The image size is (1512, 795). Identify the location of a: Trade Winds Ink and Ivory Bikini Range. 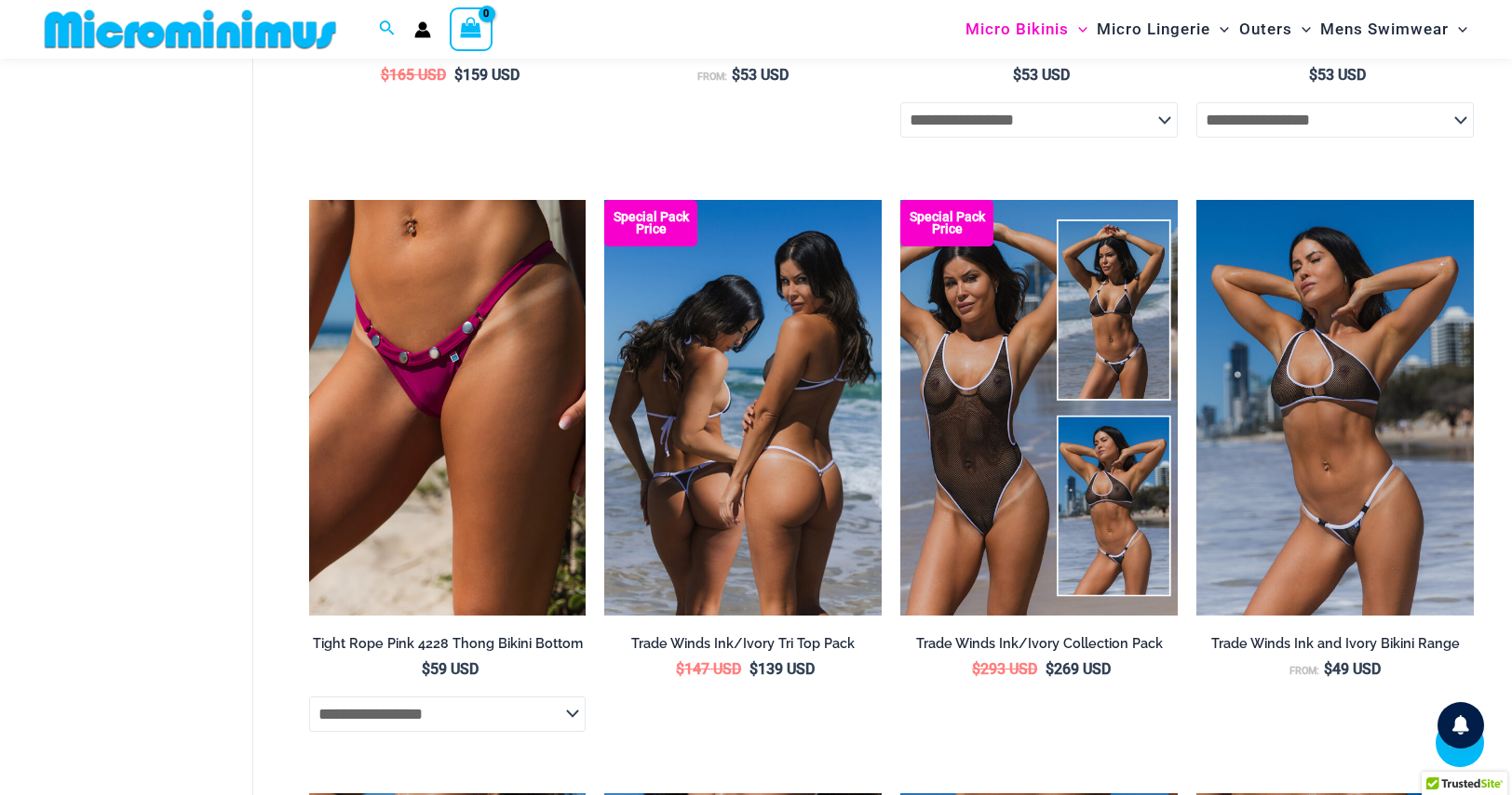
(1335, 647).